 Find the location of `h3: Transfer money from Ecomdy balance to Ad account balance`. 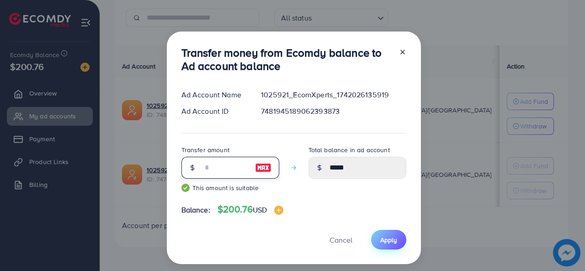

h3: Transfer money from Ecomdy balance to Ad account balance is located at coordinates (287, 59).